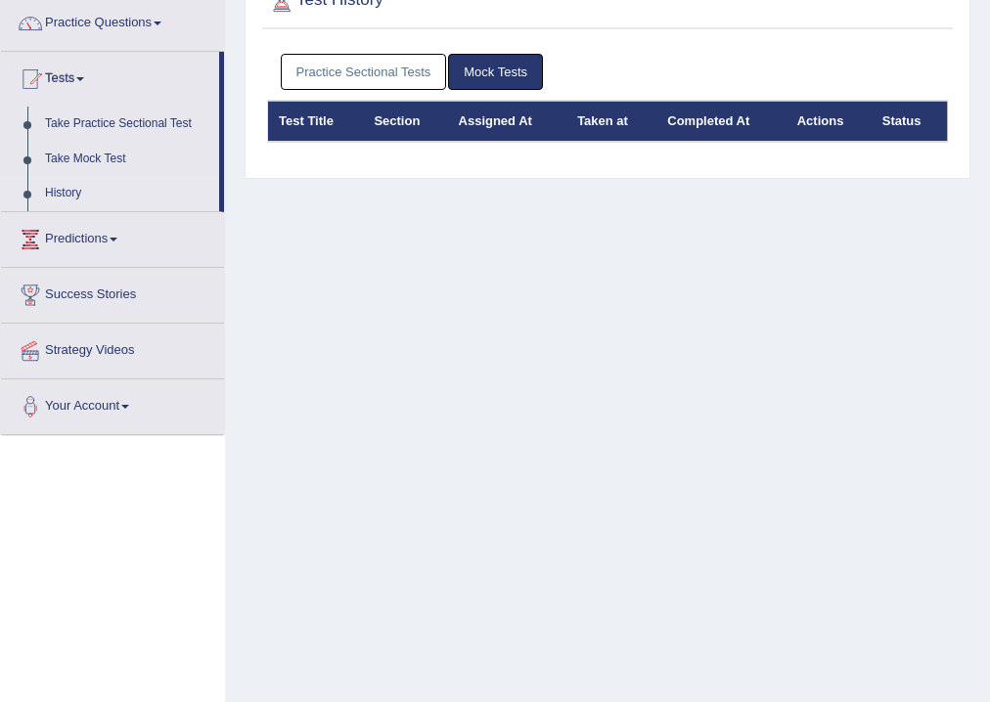 The image size is (990, 702). What do you see at coordinates (112, 237) in the screenshot?
I see `a: Predictions` at bounding box center [112, 237].